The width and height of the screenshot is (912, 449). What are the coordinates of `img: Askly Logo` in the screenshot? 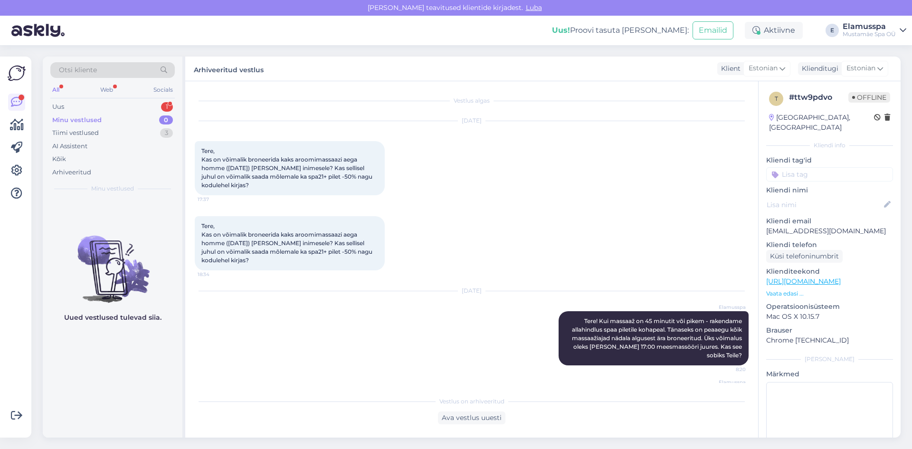 It's located at (17, 73).